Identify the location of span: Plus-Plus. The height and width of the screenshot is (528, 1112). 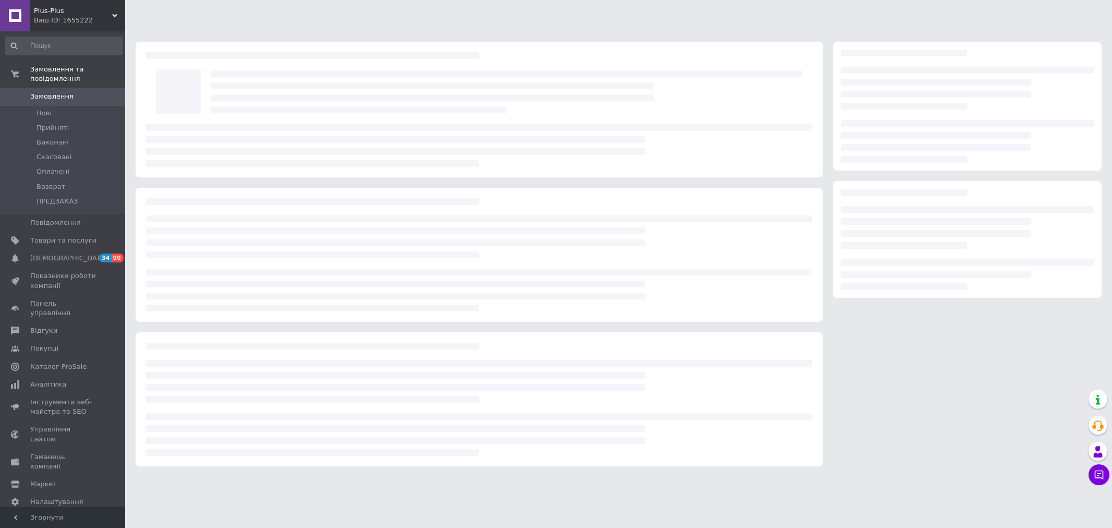
(73, 11).